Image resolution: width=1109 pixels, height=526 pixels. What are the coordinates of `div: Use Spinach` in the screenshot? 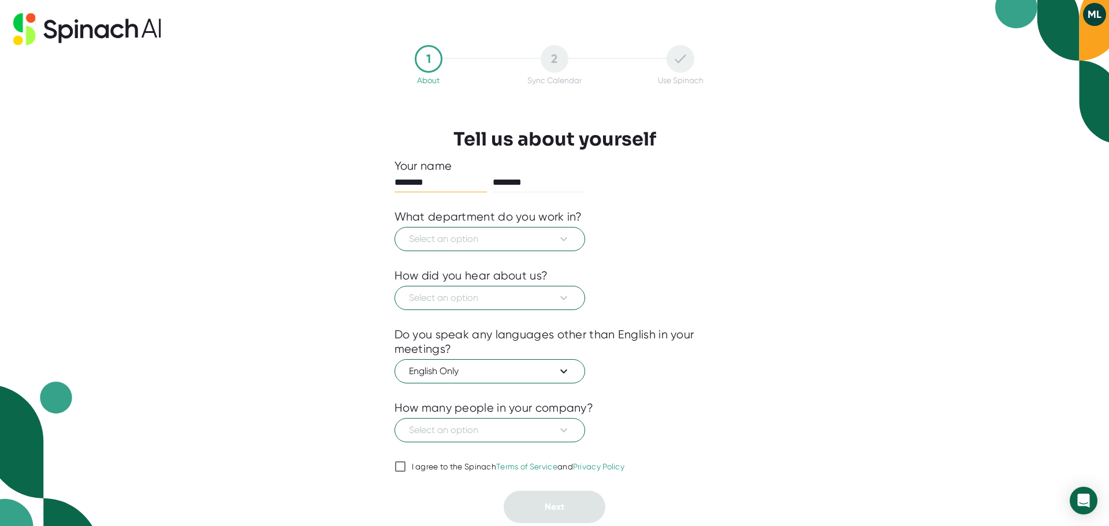 It's located at (680, 80).